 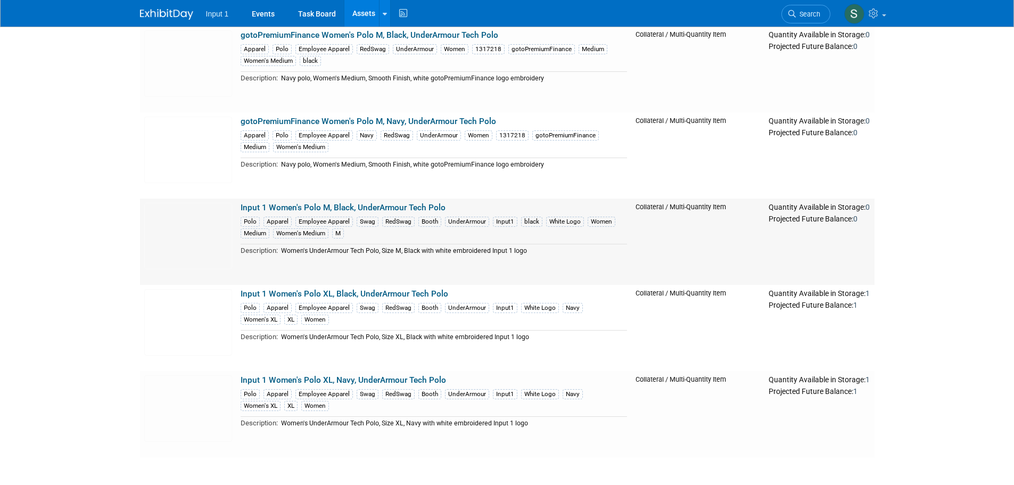 I want to click on a: Input 1 Women's Polo XL, Black, UnderArmour Tech Polo, so click(x=344, y=294).